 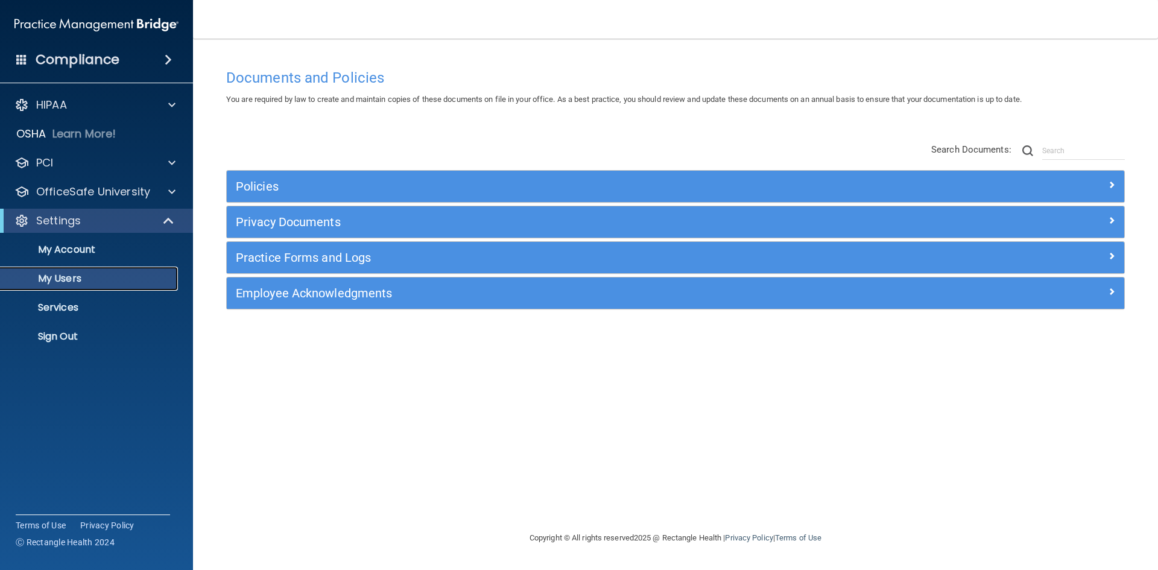 I want to click on input: Search, so click(x=1083, y=151).